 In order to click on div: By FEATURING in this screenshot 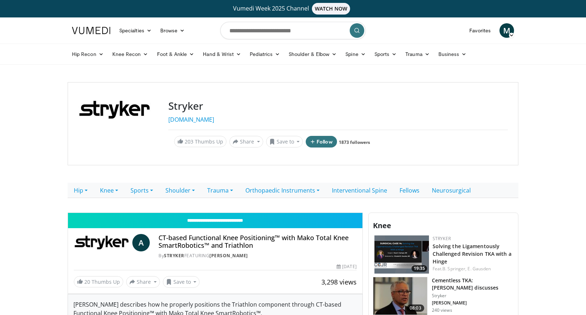, I will do `click(257, 256)`.